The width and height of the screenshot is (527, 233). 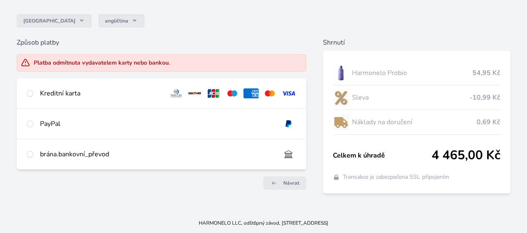 I want to click on font: Návrat, so click(x=291, y=183).